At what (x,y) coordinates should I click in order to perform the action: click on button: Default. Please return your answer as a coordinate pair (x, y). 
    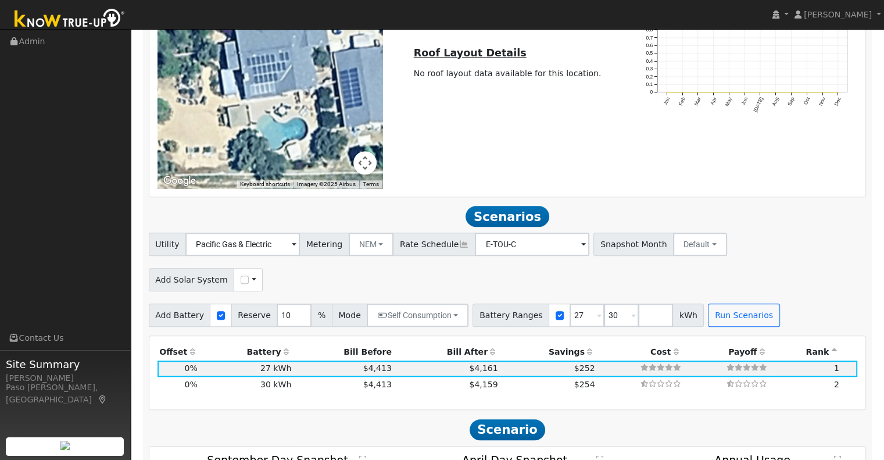
    Looking at the image, I should click on (700, 244).